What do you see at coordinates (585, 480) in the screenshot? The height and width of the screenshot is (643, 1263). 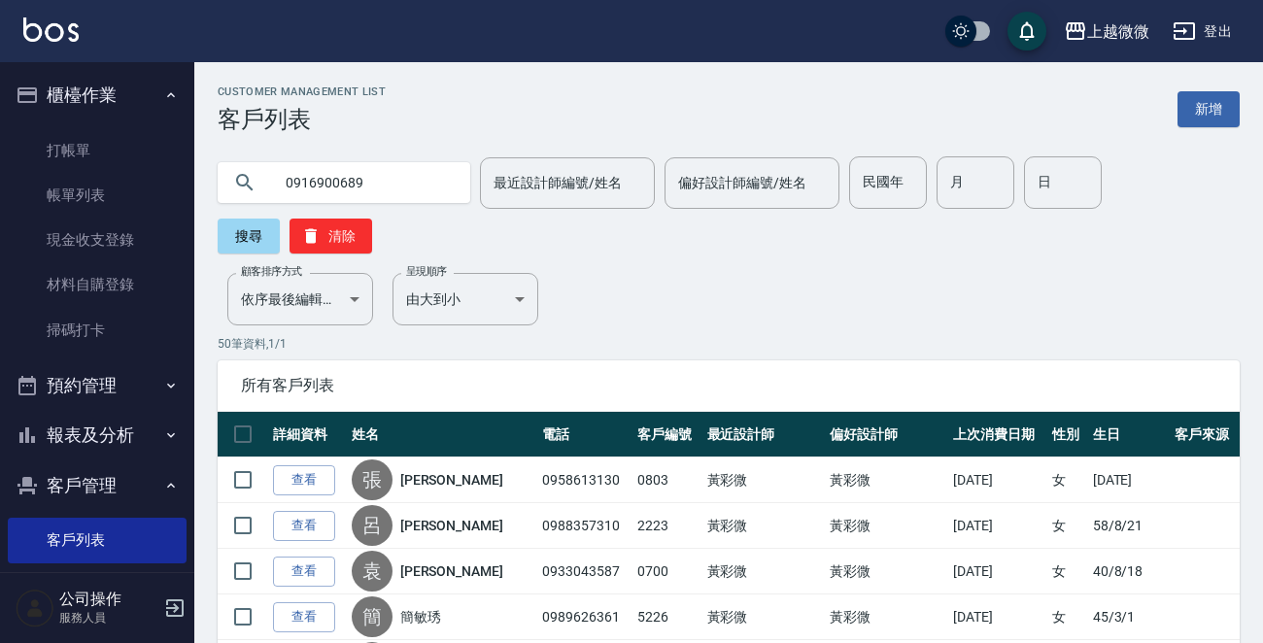 I see `td: 0958613130` at bounding box center [585, 480].